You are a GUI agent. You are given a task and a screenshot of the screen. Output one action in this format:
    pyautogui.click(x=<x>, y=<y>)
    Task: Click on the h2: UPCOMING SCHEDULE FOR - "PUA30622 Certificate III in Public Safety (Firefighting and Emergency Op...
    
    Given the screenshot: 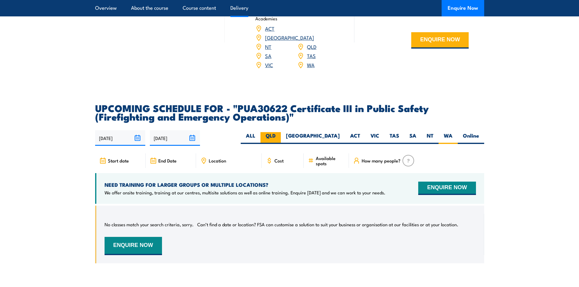 What is the action you would take?
    pyautogui.click(x=290, y=112)
    